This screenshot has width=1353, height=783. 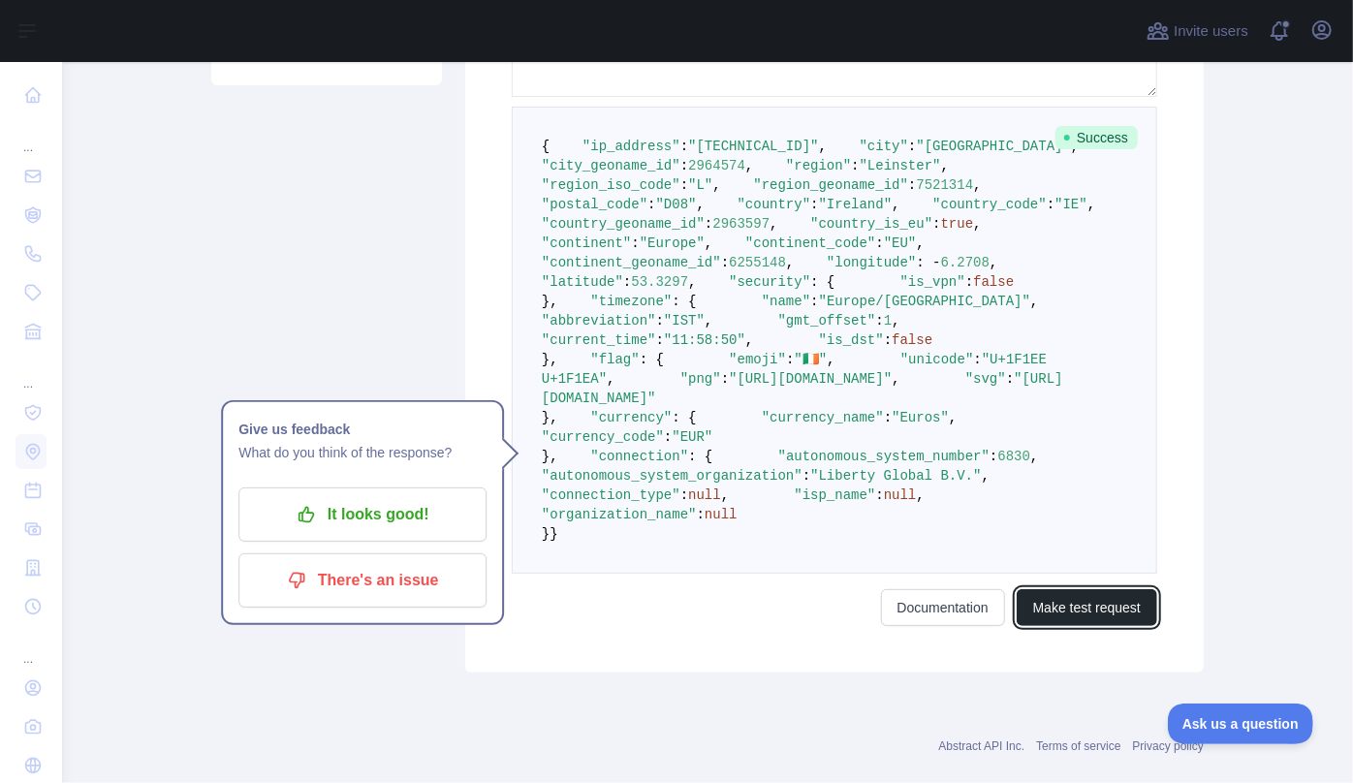 What do you see at coordinates (965, 263) in the screenshot?
I see `span: 6.2708` at bounding box center [965, 263].